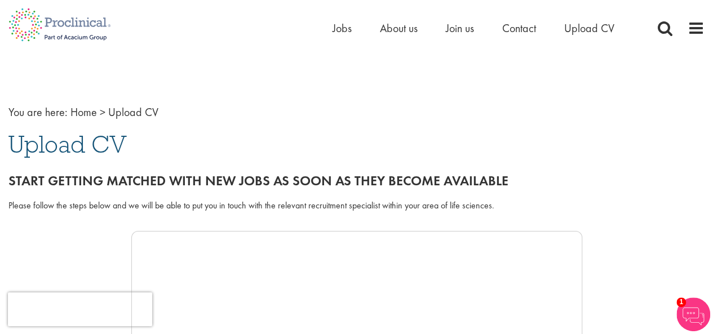 The image size is (713, 334). Describe the element at coordinates (399, 28) in the screenshot. I see `span: About us` at that location.